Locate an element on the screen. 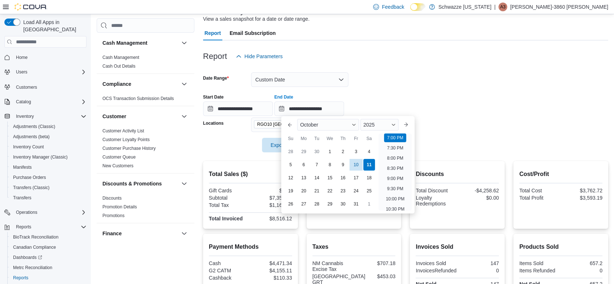  div: $4,471.34 is located at coordinates (272, 263).